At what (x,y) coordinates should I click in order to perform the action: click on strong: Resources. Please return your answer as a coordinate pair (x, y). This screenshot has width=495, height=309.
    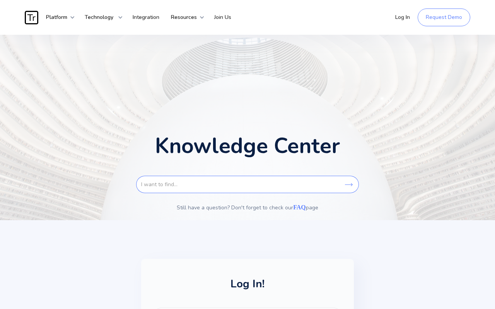
    Looking at the image, I should click on (184, 17).